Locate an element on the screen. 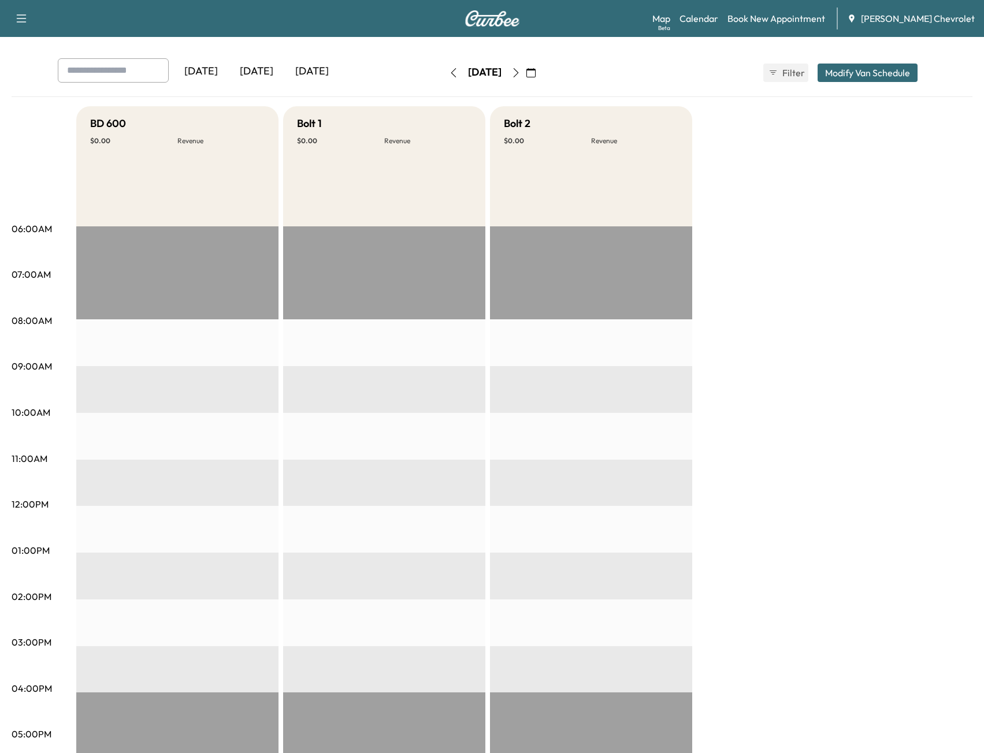 This screenshot has width=984, height=753. p: 08:00AM is located at coordinates (32, 321).